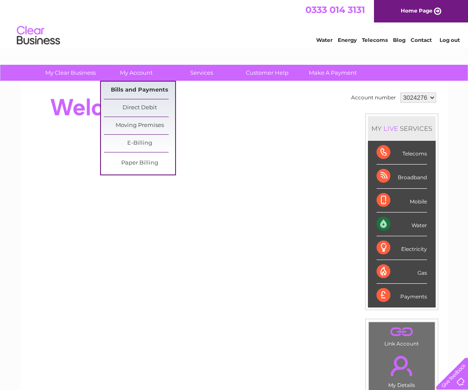  I want to click on a: Log out, so click(450, 40).